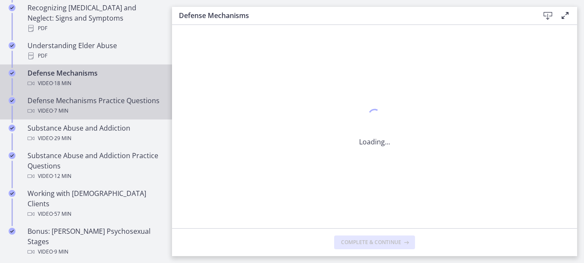 This screenshot has height=263, width=584. I want to click on span: Complete & continue, so click(371, 243).